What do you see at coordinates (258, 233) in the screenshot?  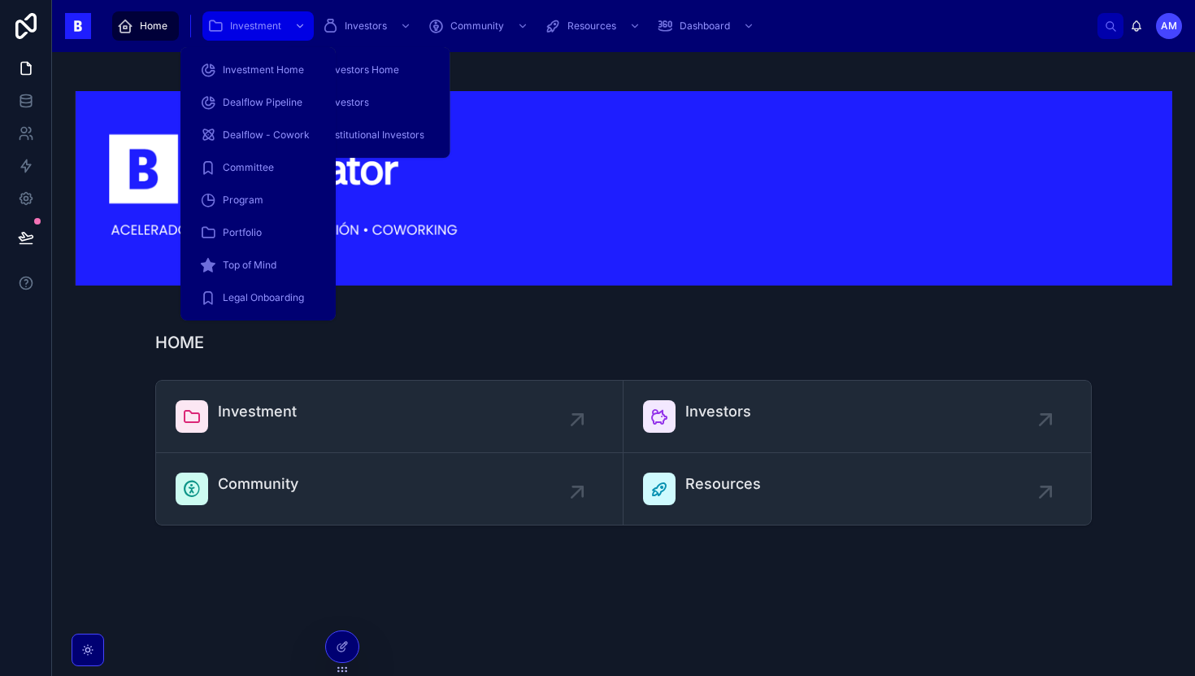 I see `a: Portfolio` at bounding box center [258, 233].